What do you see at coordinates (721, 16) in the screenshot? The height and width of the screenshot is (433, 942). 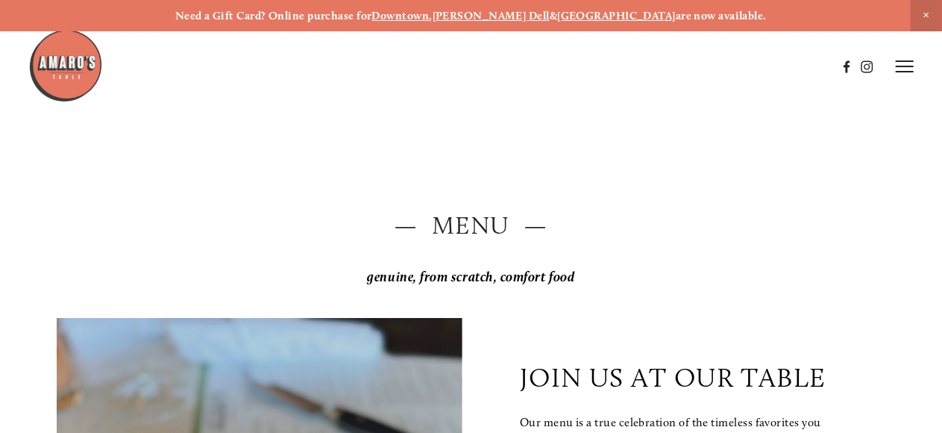 I see `strong: are now available.` at bounding box center [721, 16].